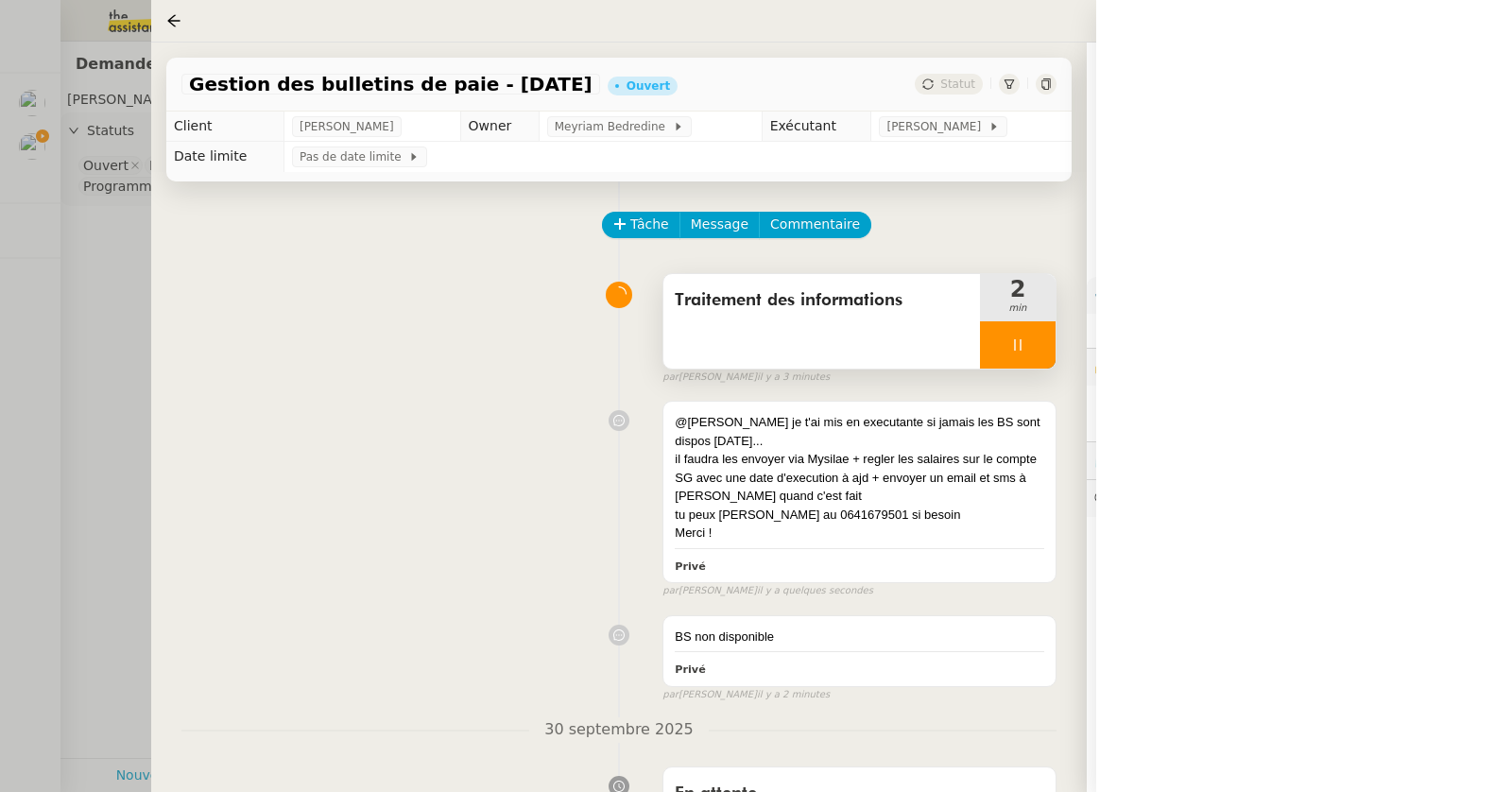 The height and width of the screenshot is (792, 1512). I want to click on div: il faudra les envoyer via Mysilae + regler les salaires sur le compte SG avec une date d'executio..., so click(859, 478).